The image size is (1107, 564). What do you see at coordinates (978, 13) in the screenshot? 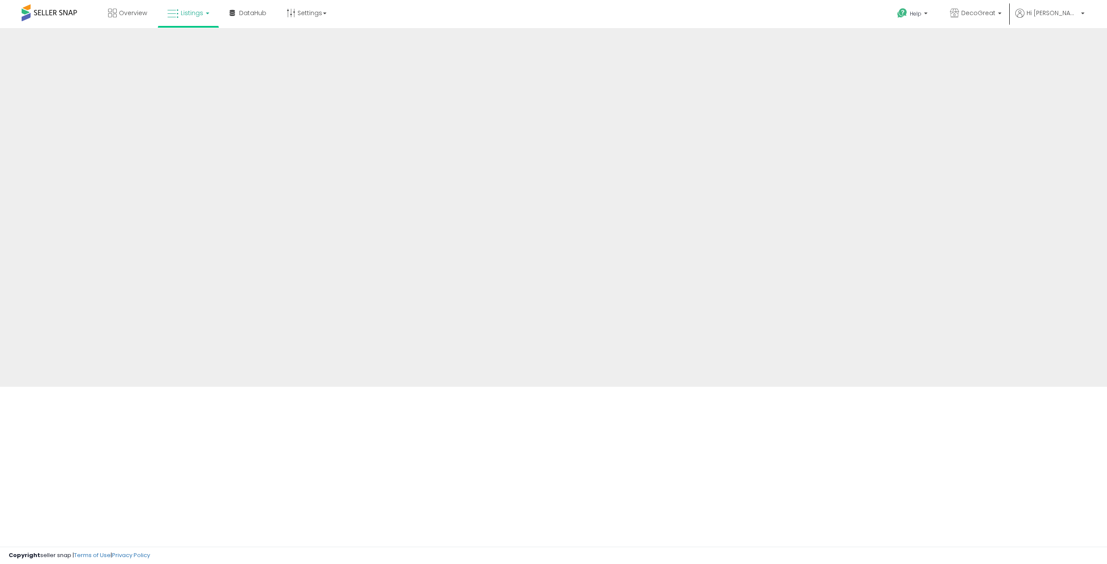
I see `span: DecoGreat` at bounding box center [978, 13].